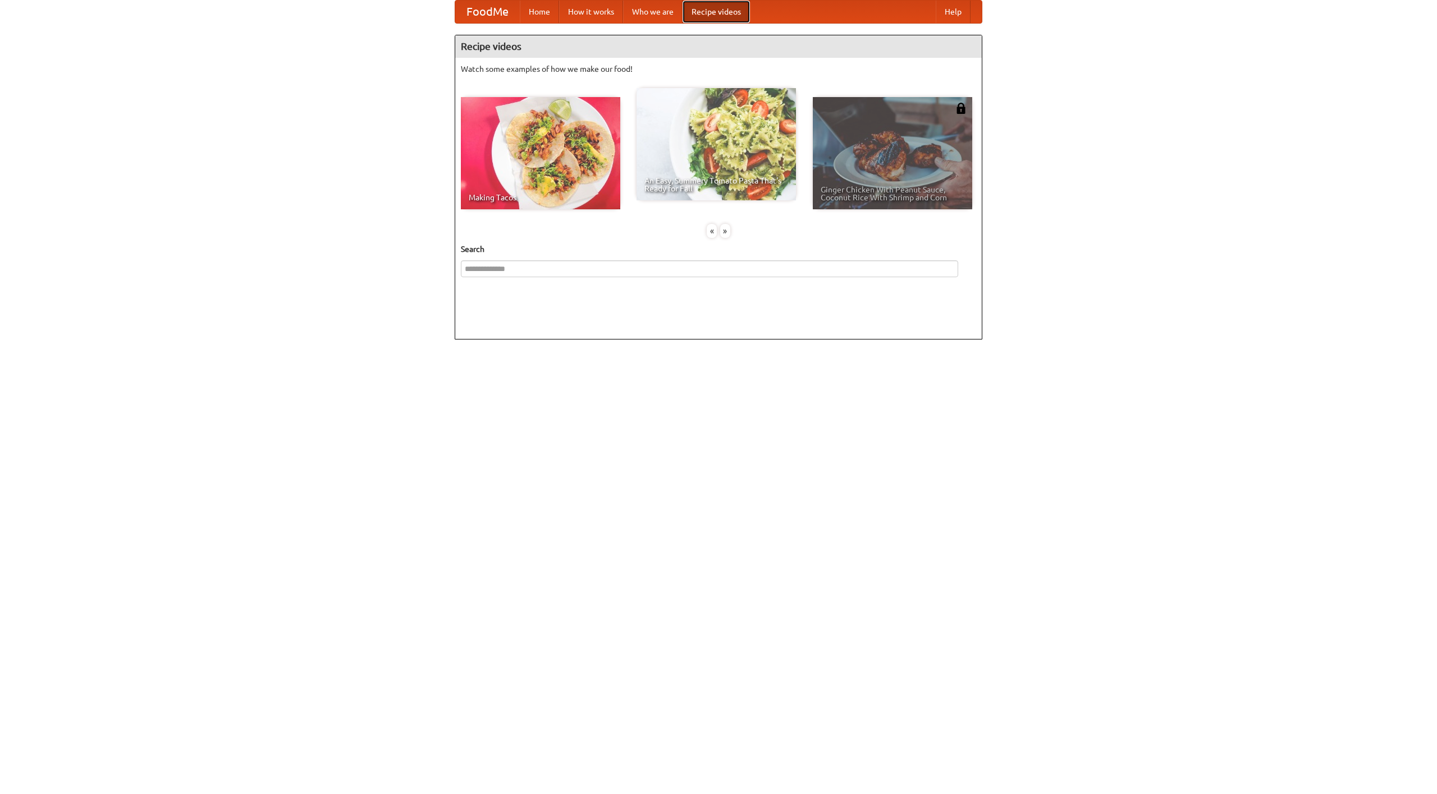 The width and height of the screenshot is (1437, 794). I want to click on a: Making Tacos, so click(541, 153).